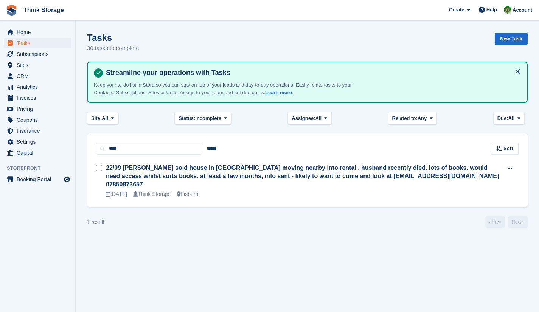  Describe the element at coordinates (12, 10) in the screenshot. I see `img: stora-icon-8386f47178a22dfd0bd8f6a31ec36ba5ce8667c1dd55bd0f319d3a0aa187defe.svg` at that location.